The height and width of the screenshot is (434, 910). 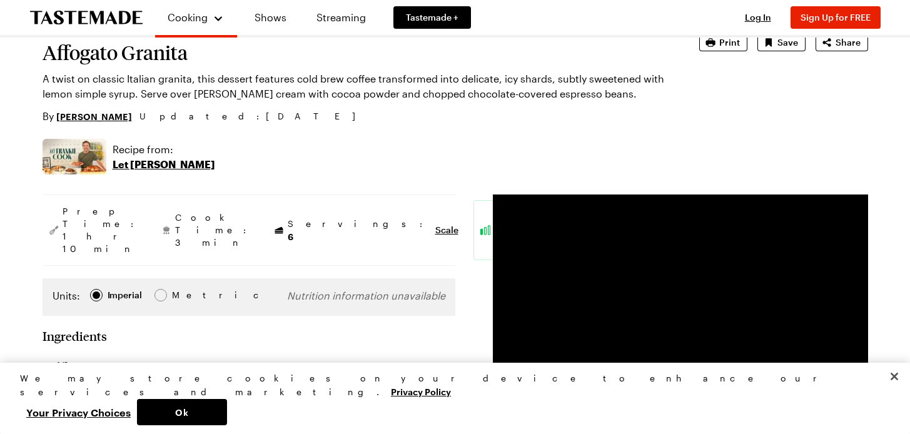 I want to click on span: Scale, so click(x=446, y=230).